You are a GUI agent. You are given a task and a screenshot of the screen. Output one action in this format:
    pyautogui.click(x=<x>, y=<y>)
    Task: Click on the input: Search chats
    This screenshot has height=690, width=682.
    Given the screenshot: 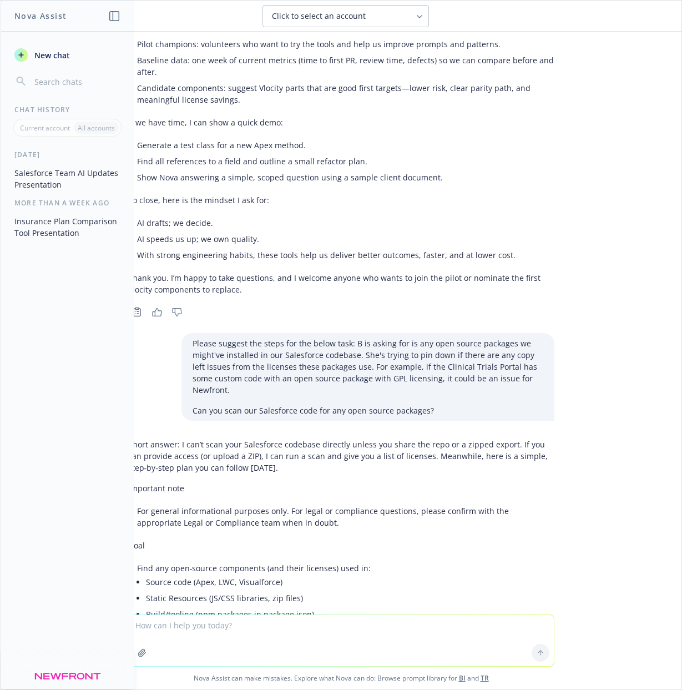 What is the action you would take?
    pyautogui.click(x=76, y=82)
    